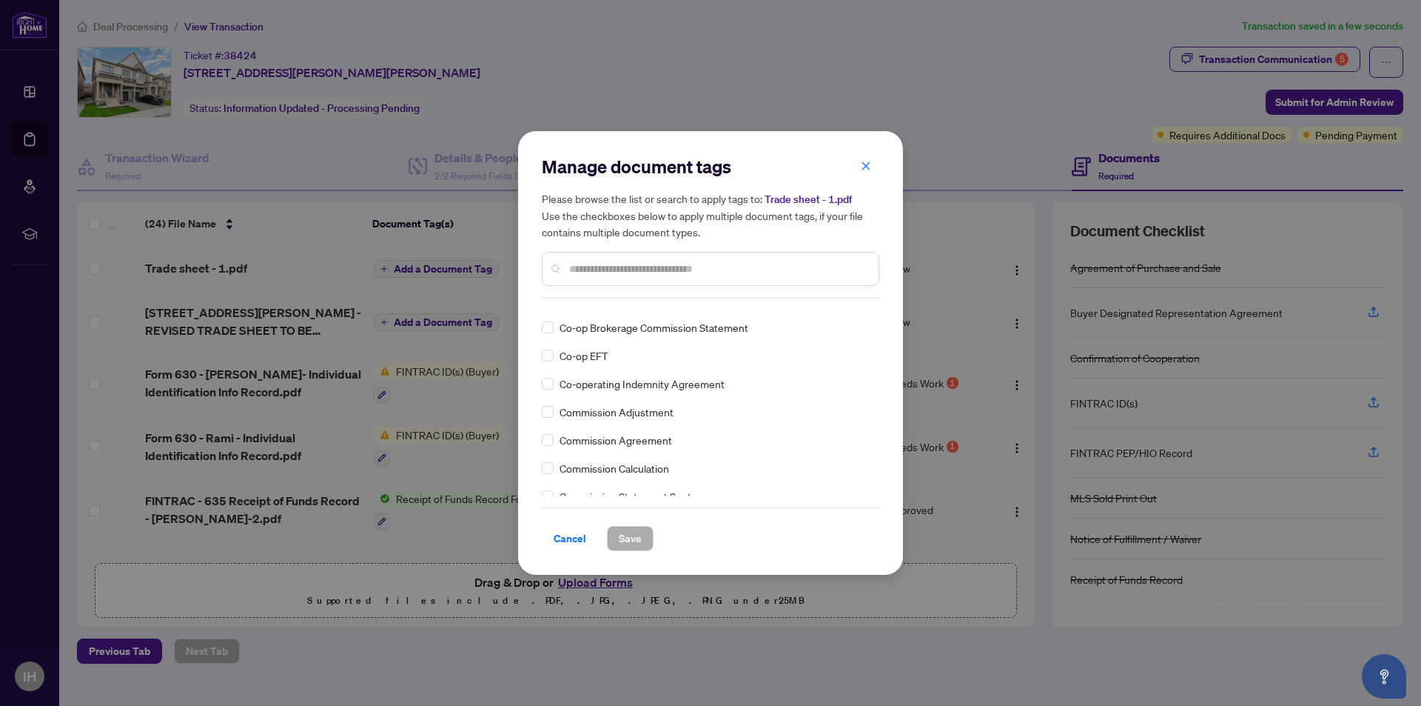 This screenshot has width=1421, height=706. What do you see at coordinates (617, 412) in the screenshot?
I see `span: Commission Adjustment` at bounding box center [617, 412].